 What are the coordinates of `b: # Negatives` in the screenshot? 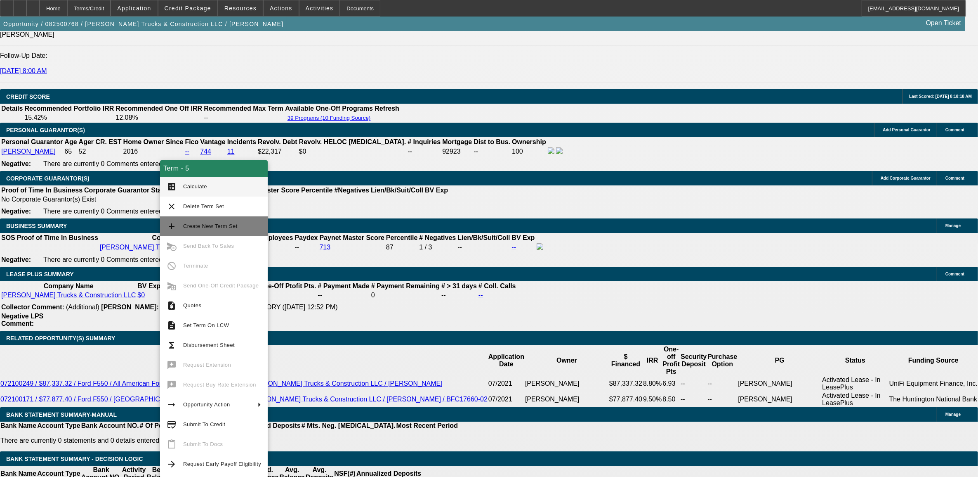 It's located at (437, 237).